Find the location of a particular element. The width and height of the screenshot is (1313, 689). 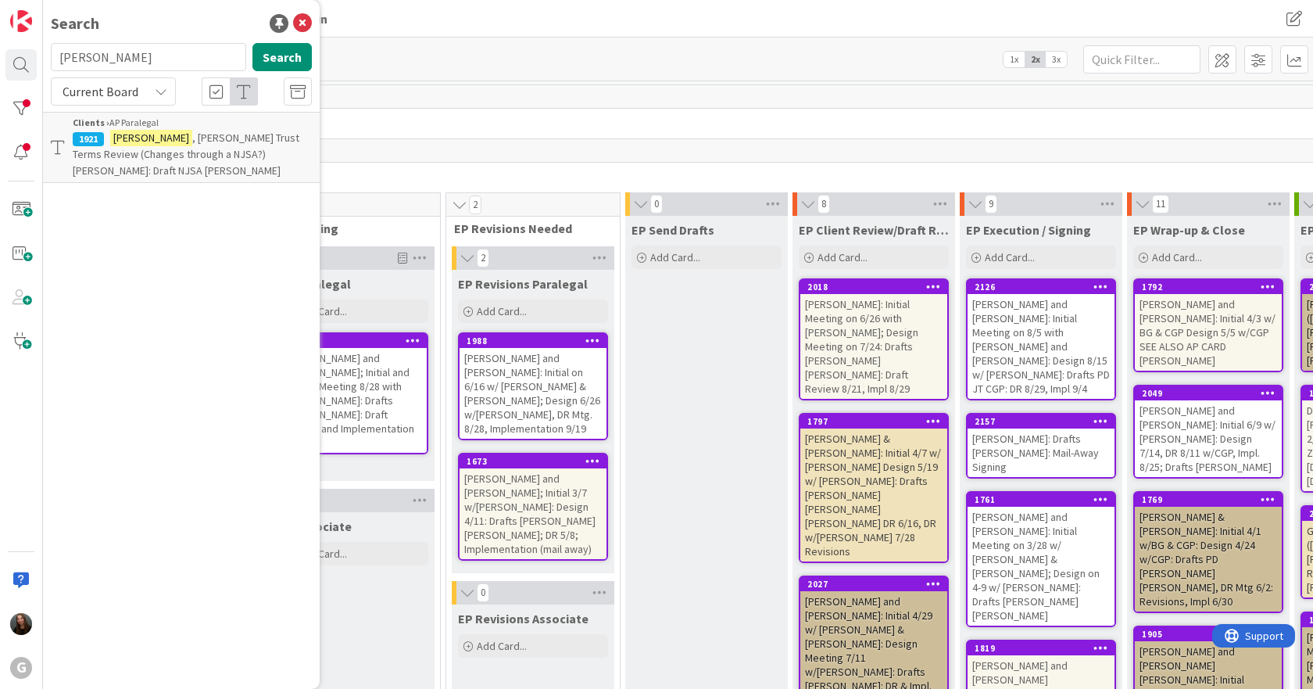

span: Current Board is located at coordinates (100, 91).